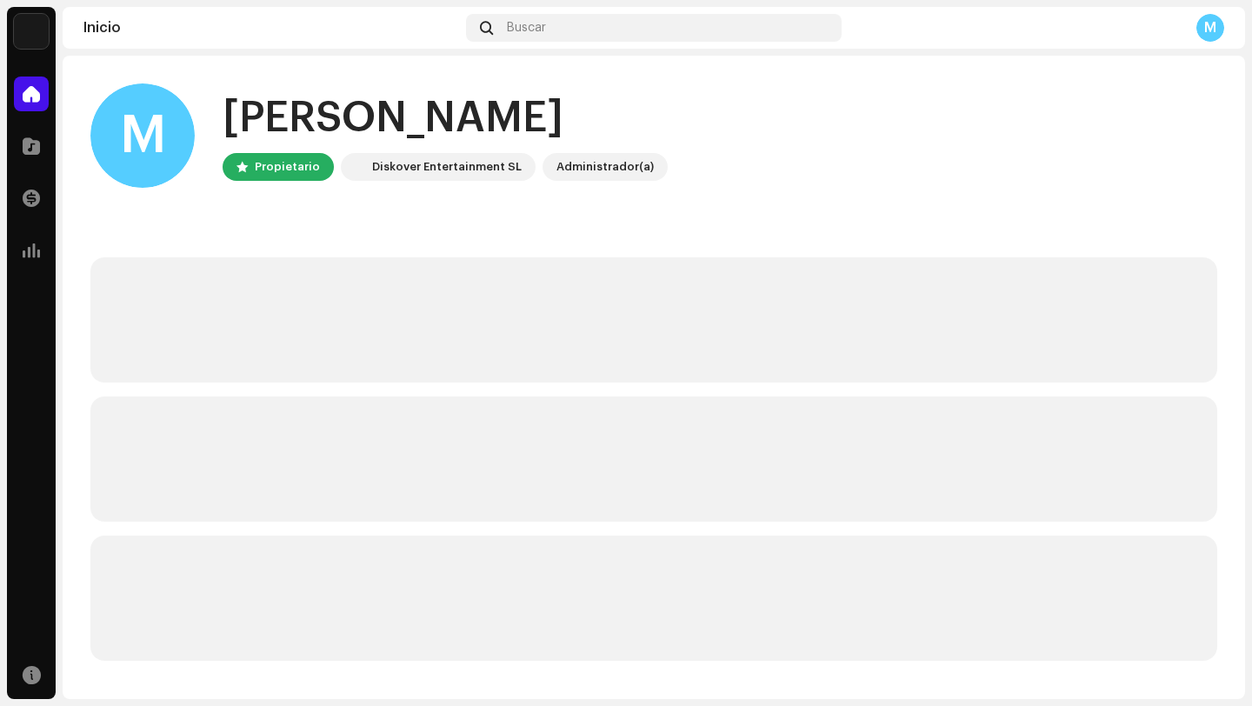 Image resolution: width=1252 pixels, height=706 pixels. Describe the element at coordinates (271, 28) in the screenshot. I see `div: Inicio` at that location.